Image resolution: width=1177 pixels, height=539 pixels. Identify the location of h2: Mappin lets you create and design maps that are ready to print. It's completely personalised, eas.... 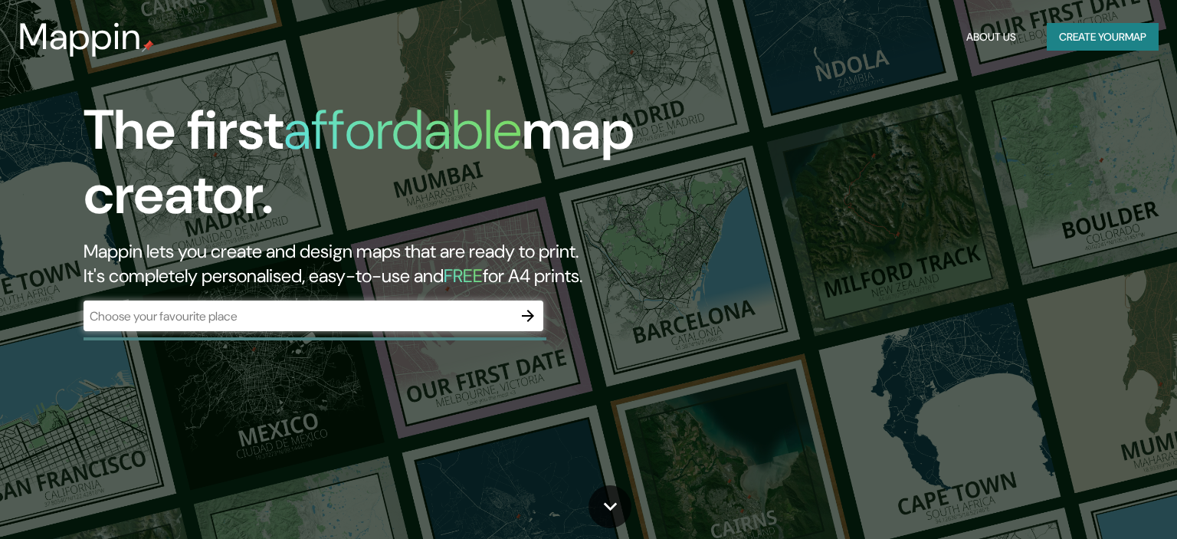
(378, 264).